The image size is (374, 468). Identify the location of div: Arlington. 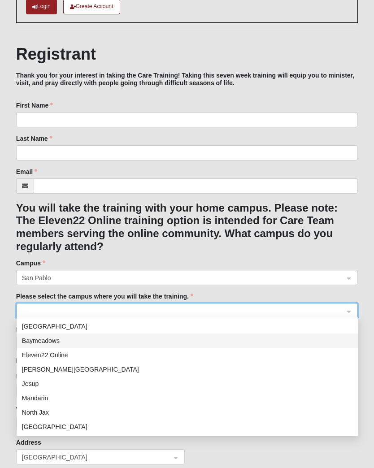
(188, 327).